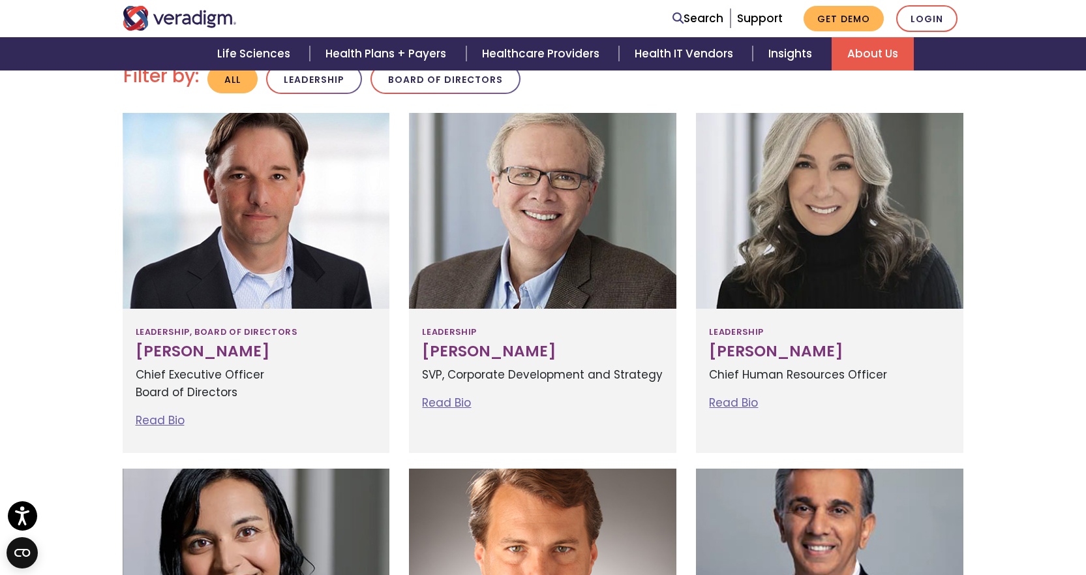 The width and height of the screenshot is (1086, 575). What do you see at coordinates (217, 332) in the screenshot?
I see `span: Leadership, Board of Directors` at bounding box center [217, 332].